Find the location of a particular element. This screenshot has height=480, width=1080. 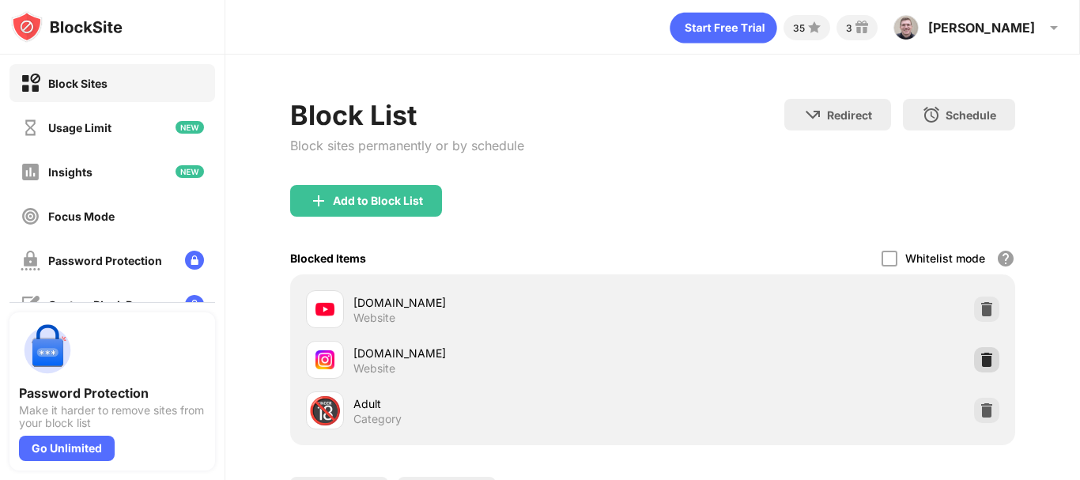

div: Add to Block List is located at coordinates (378, 201).